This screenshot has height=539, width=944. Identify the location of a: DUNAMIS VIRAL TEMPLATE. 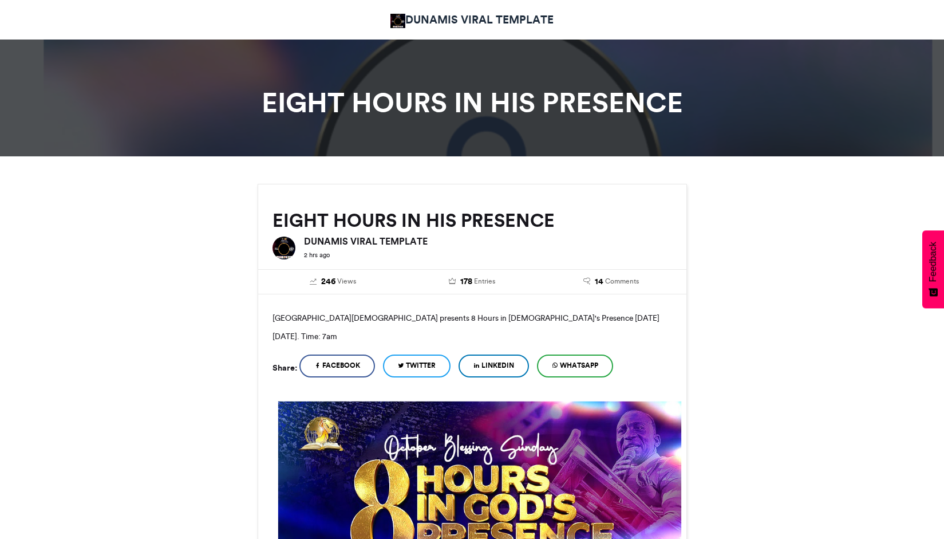
(472, 19).